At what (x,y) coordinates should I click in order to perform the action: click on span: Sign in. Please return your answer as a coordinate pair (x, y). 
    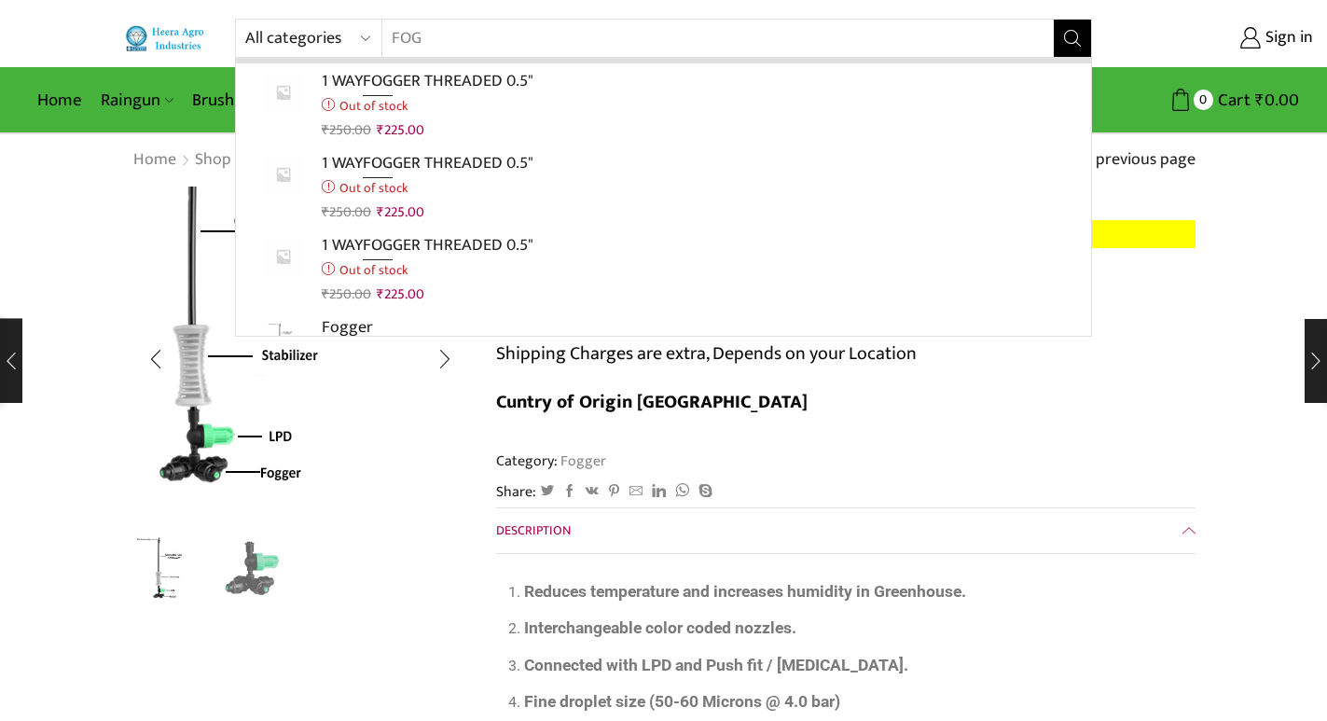
    Looking at the image, I should click on (1287, 38).